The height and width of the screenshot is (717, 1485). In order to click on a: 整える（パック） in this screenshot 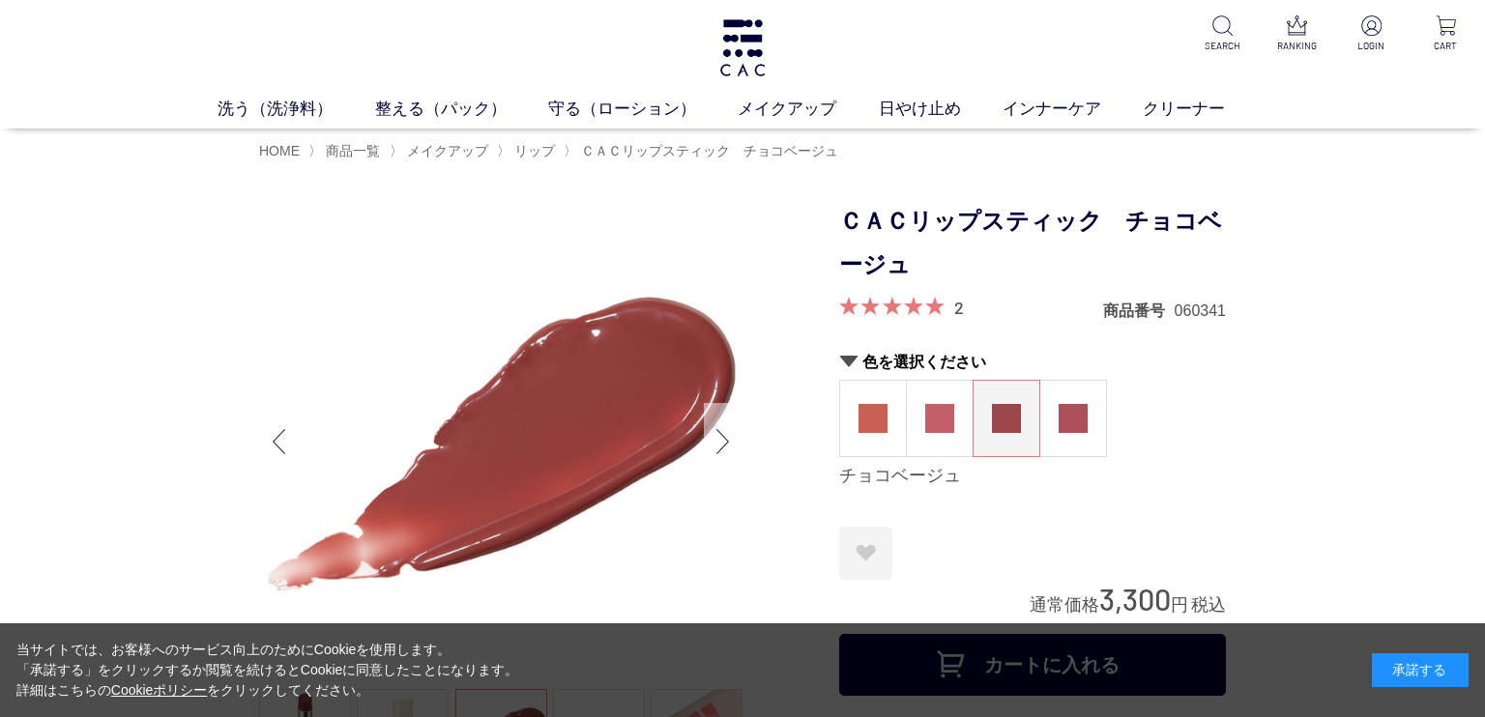, I will do `click(461, 108)`.